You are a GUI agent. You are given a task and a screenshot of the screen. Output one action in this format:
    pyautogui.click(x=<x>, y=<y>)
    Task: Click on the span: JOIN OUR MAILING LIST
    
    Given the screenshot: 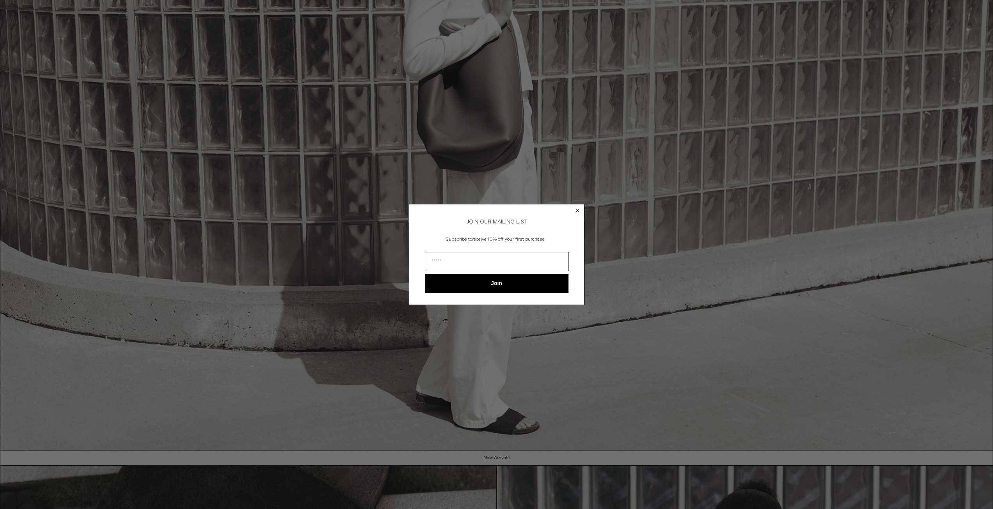 What is the action you would take?
    pyautogui.click(x=497, y=222)
    